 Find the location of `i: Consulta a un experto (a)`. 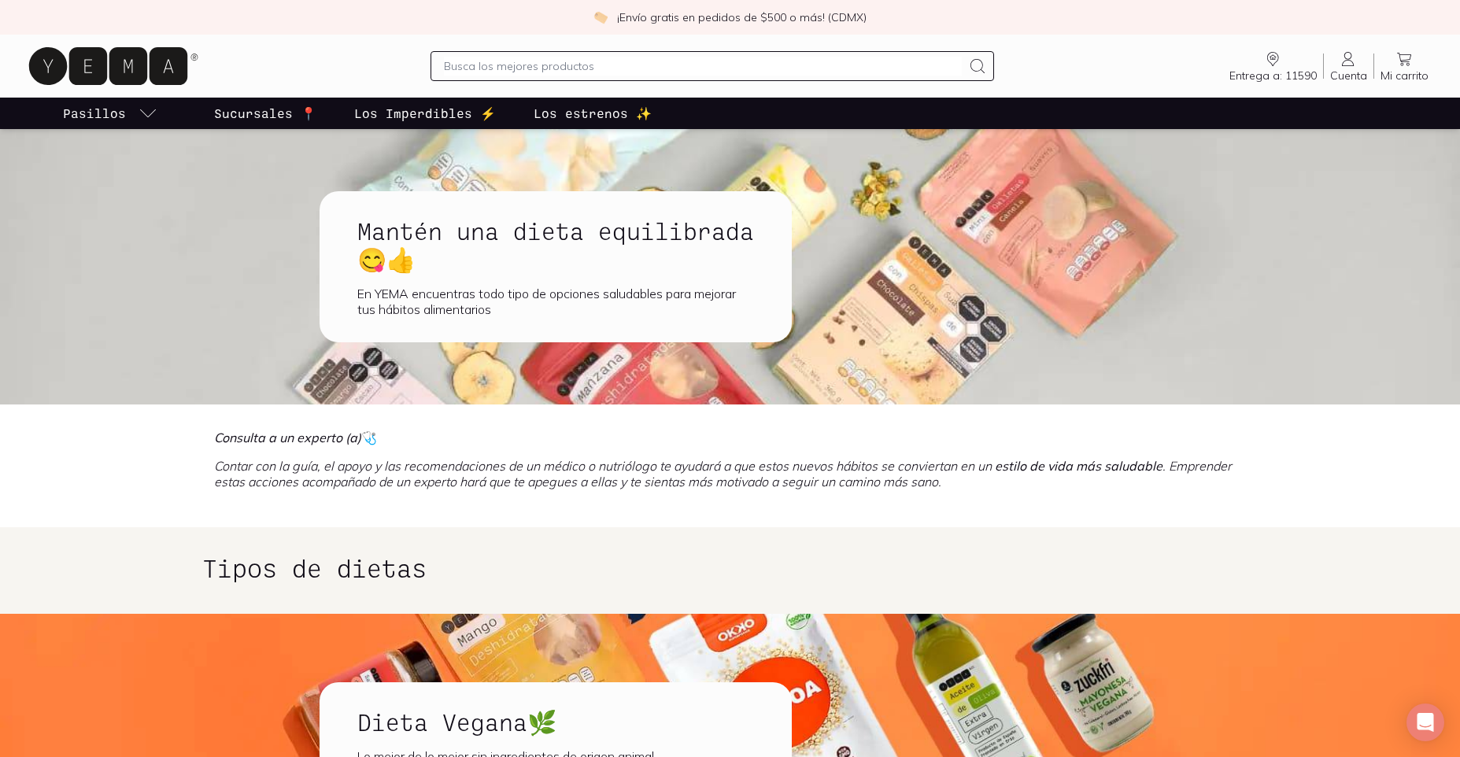

i: Consulta a un experto (a) is located at coordinates (287, 437).